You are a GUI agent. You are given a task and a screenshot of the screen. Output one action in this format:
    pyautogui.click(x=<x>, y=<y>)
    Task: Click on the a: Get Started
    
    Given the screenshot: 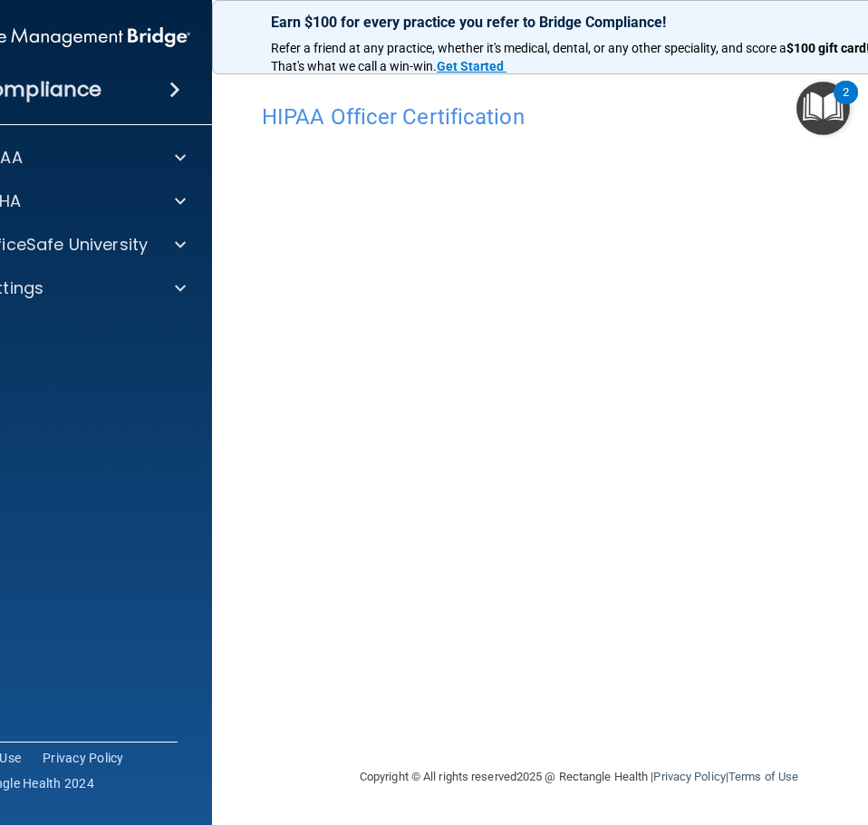 What is the action you would take?
    pyautogui.click(x=471, y=66)
    